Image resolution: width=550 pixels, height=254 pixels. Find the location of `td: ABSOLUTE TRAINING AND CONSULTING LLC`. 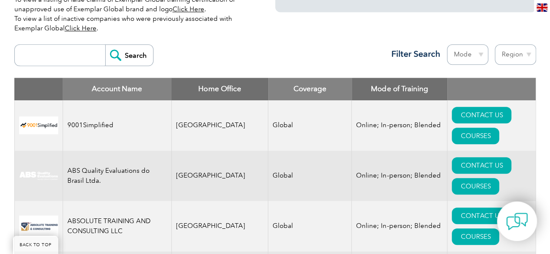

td: ABSOLUTE TRAINING AND CONSULTING LLC is located at coordinates (117, 226).